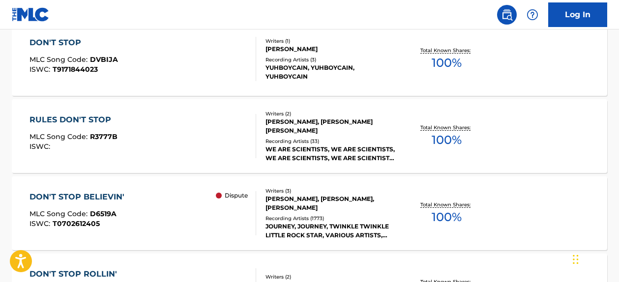 This screenshot has height=282, width=619. What do you see at coordinates (507, 15) in the screenshot?
I see `img: search` at bounding box center [507, 15].